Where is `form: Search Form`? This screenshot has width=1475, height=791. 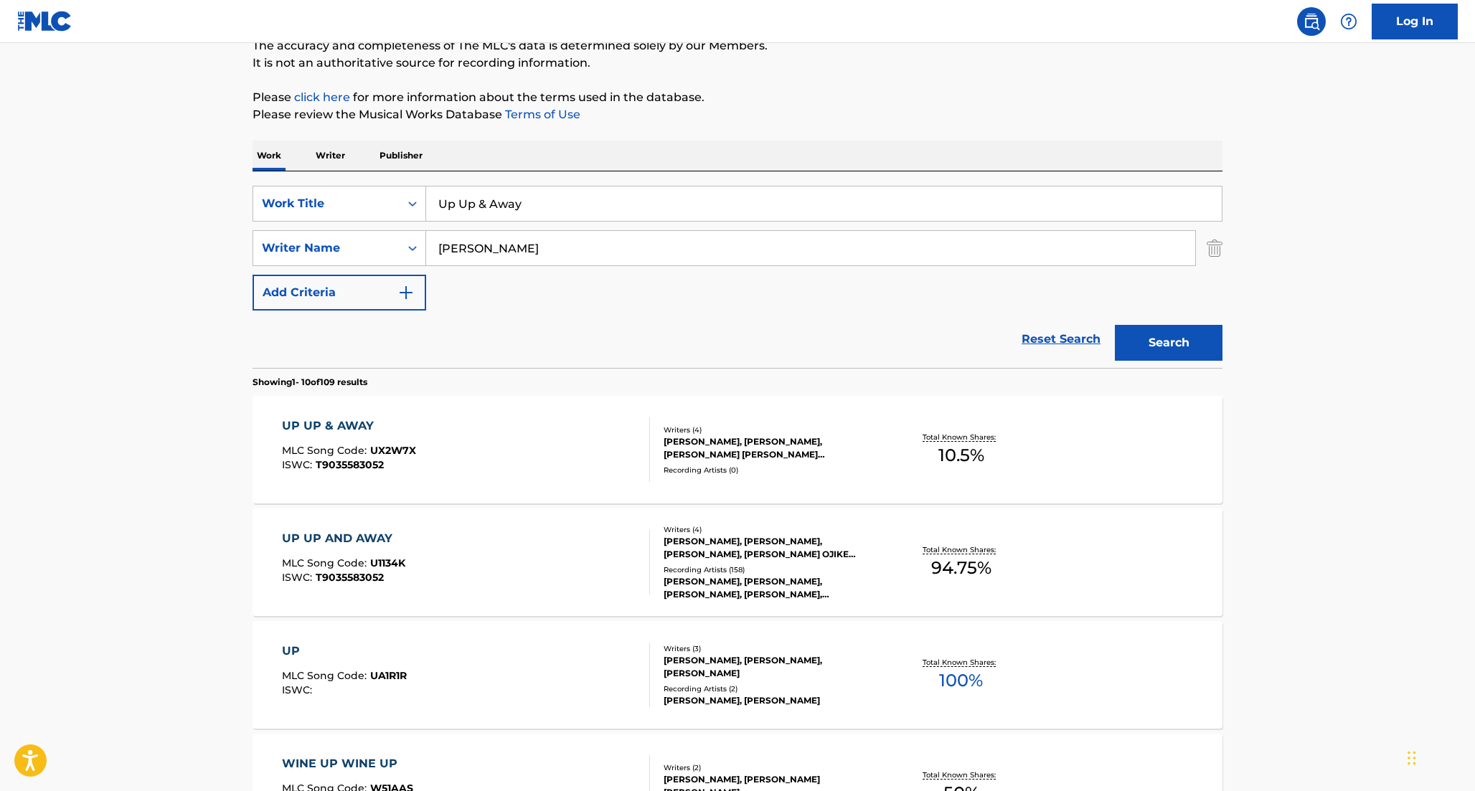
form: Search Form is located at coordinates (738, 277).